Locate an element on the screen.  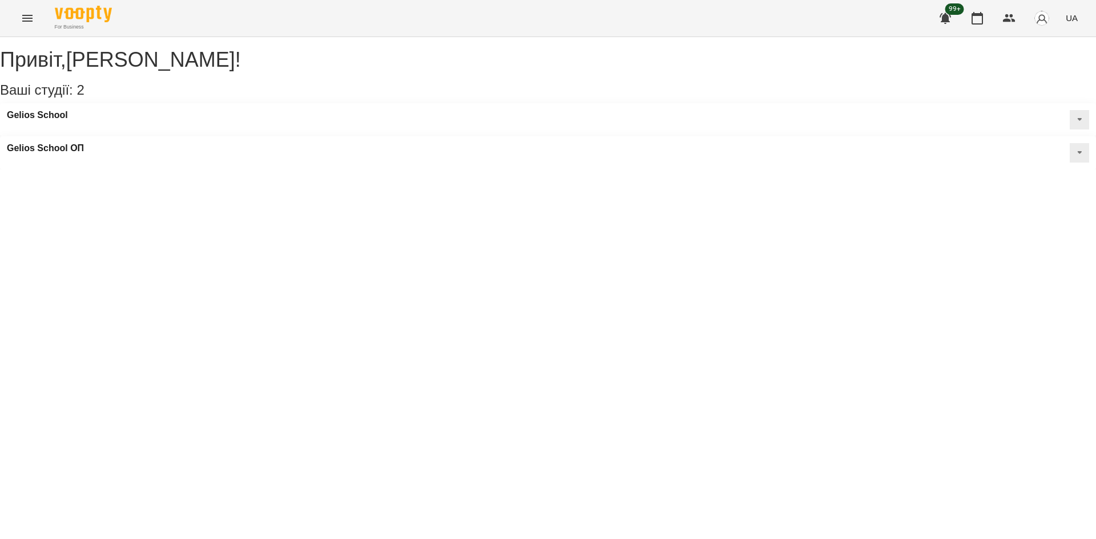
img: Voopty Logo is located at coordinates (83, 14).